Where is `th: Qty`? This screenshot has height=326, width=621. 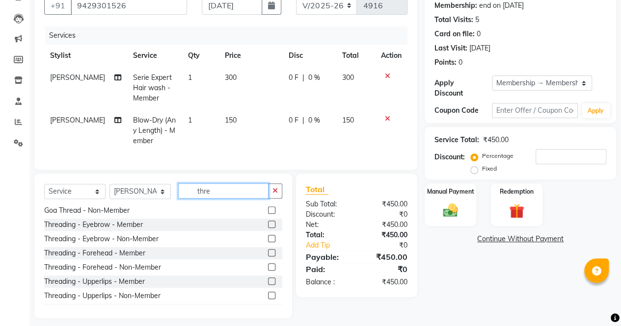
th: Qty is located at coordinates (200, 55).